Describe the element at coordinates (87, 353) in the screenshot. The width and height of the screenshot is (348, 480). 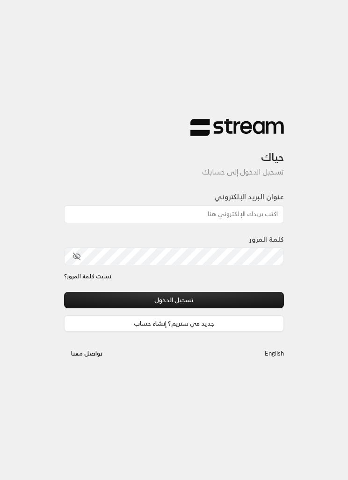
I see `a: تواصل معنا` at that location.